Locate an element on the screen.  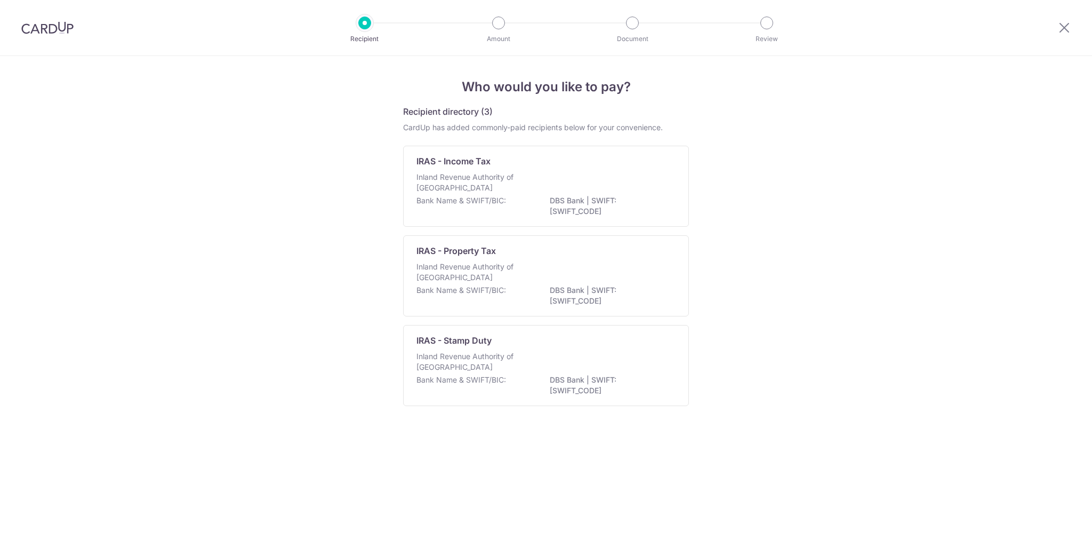
div: CardUp has added commonly-paid recipients below for your convenience. is located at coordinates (546, 127).